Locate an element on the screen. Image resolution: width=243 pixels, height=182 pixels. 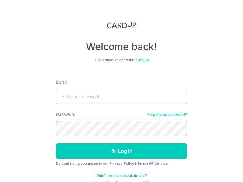
img: CardUp Logo is located at coordinates (122, 25).